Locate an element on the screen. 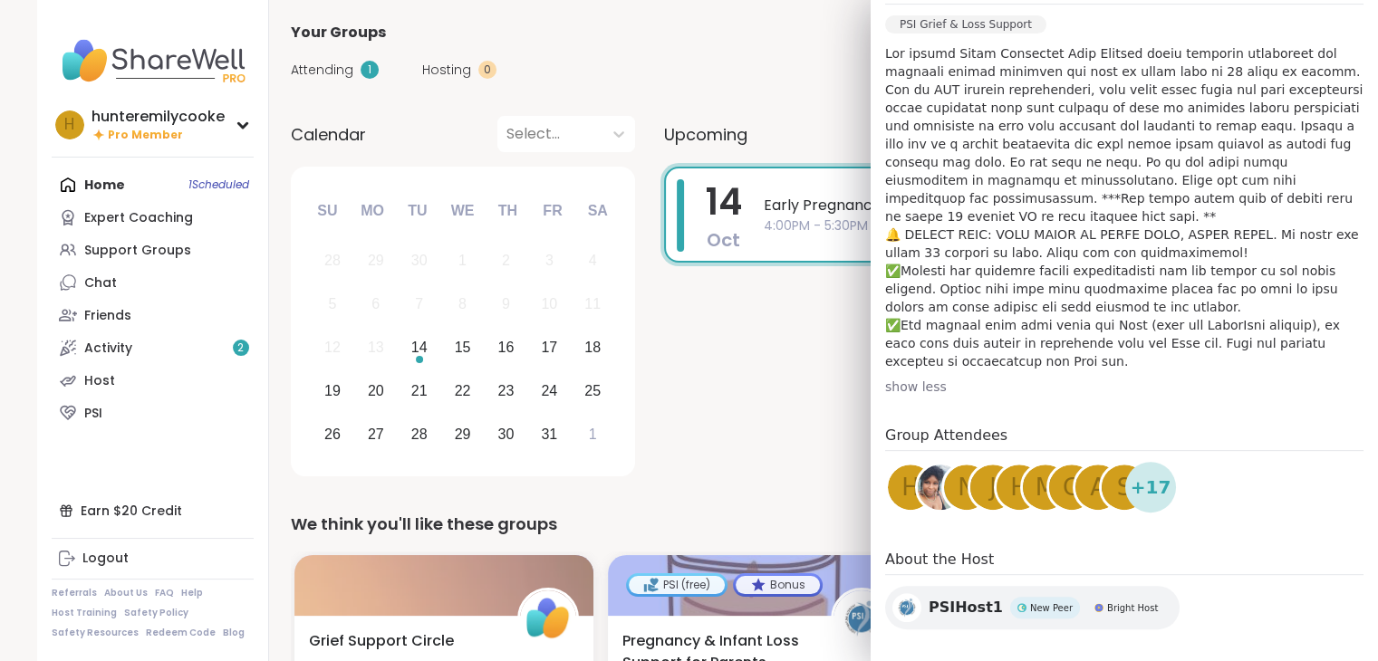  div: 18 is located at coordinates (592, 347).